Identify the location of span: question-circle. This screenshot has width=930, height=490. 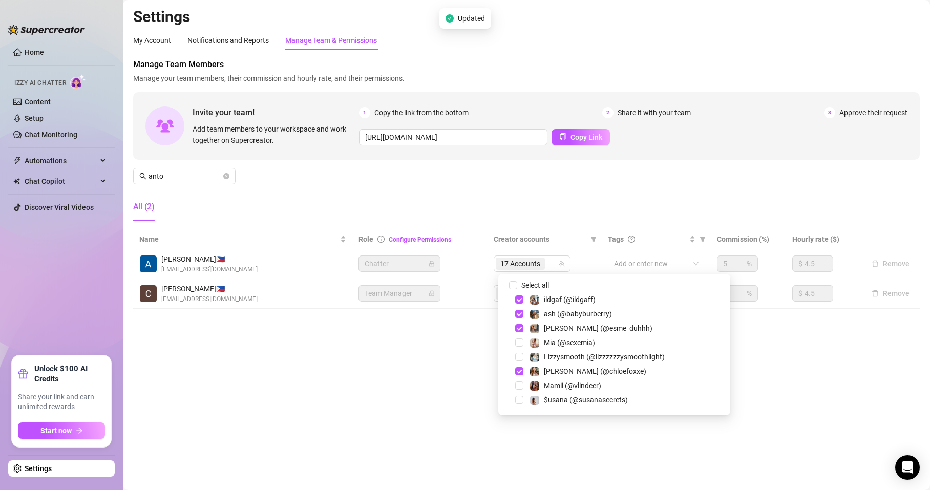
(631, 239).